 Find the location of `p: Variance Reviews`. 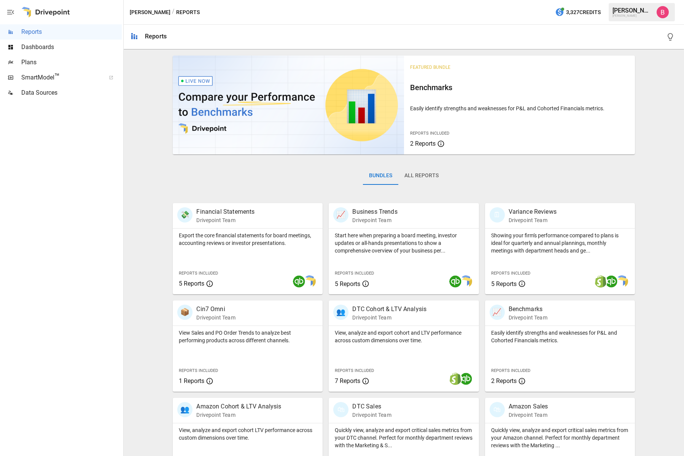

p: Variance Reviews is located at coordinates (533, 212).